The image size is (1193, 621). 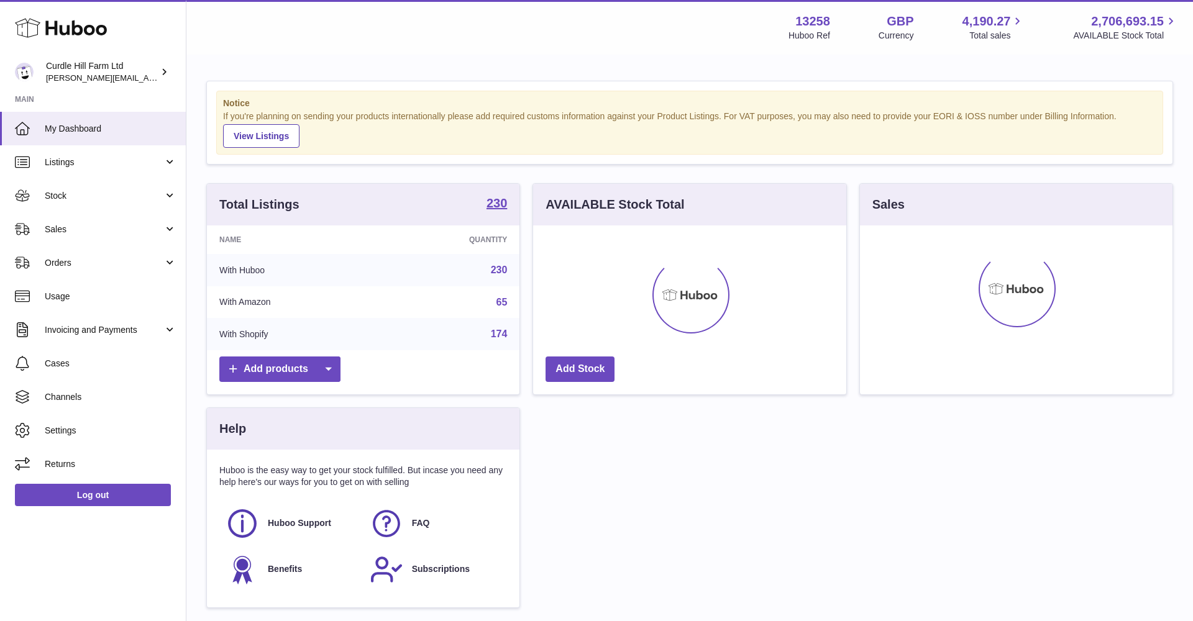 What do you see at coordinates (280, 369) in the screenshot?
I see `a: Add products` at bounding box center [280, 369].